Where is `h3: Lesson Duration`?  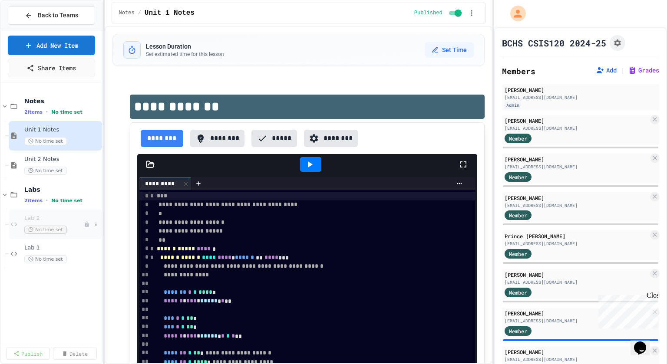
h3: Lesson Duration is located at coordinates (185, 46).